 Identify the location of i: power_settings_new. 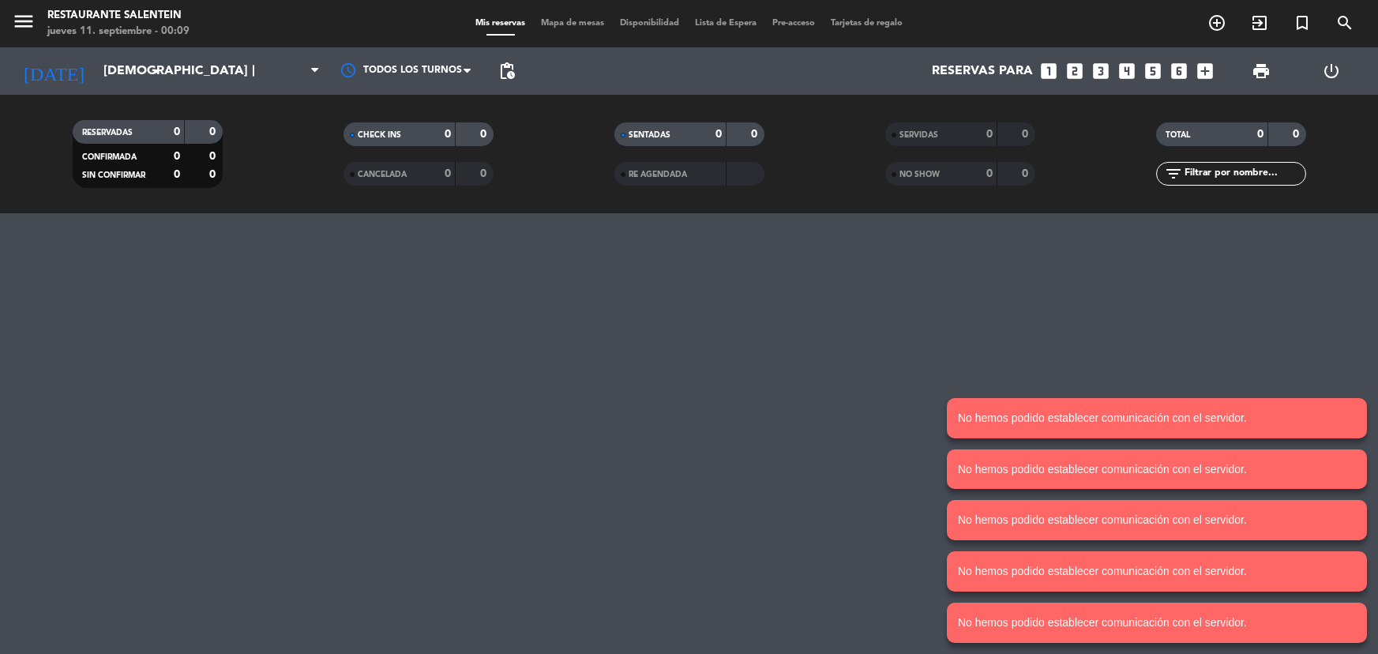
(1332, 71).